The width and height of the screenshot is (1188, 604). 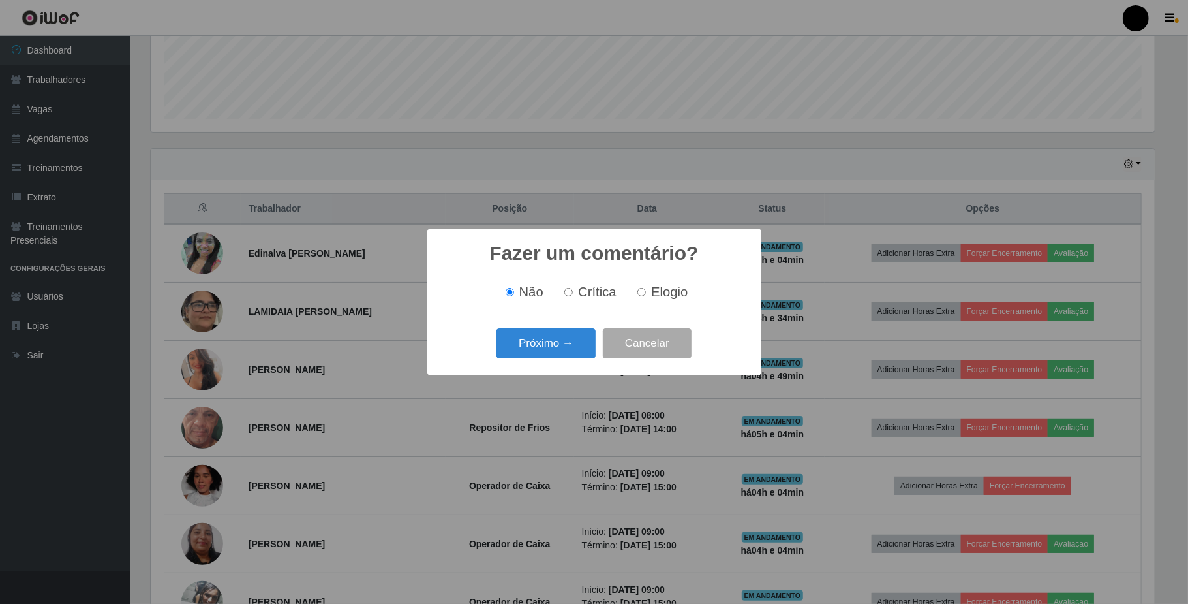 I want to click on button: Próximo →, so click(x=546, y=343).